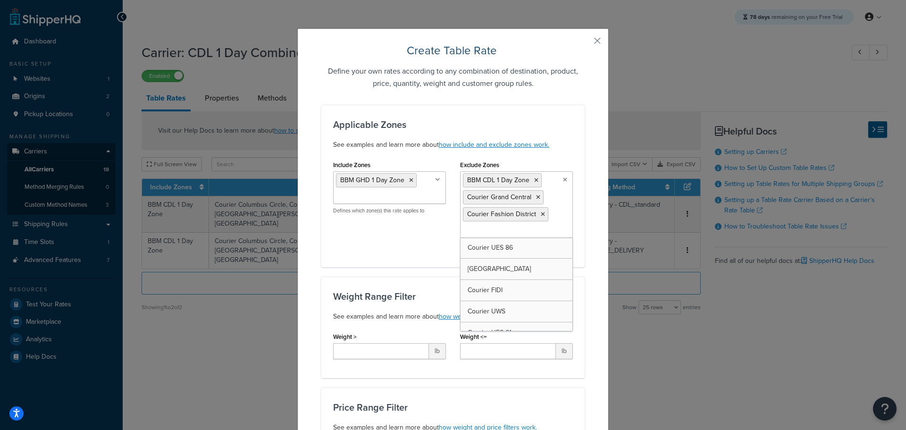  What do you see at coordinates (516, 290) in the screenshot?
I see `a: Courier FIDI` at bounding box center [516, 290].